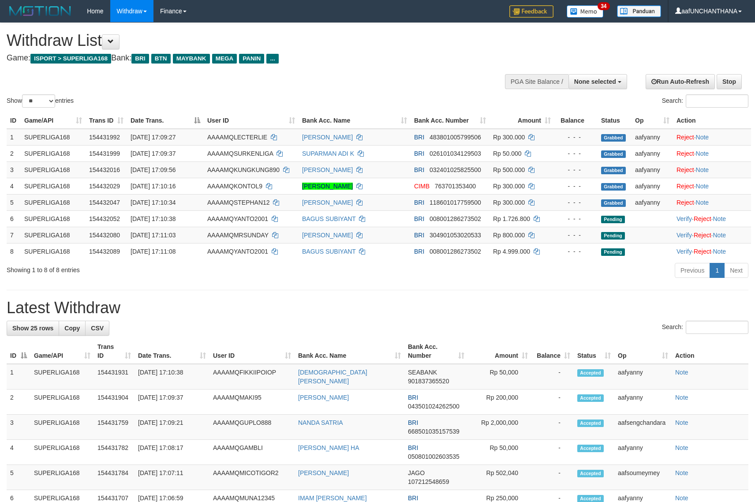 The image size is (755, 502). What do you see at coordinates (250, 58) in the screenshot?
I see `h4: Game: Bank:` at bounding box center [250, 58].